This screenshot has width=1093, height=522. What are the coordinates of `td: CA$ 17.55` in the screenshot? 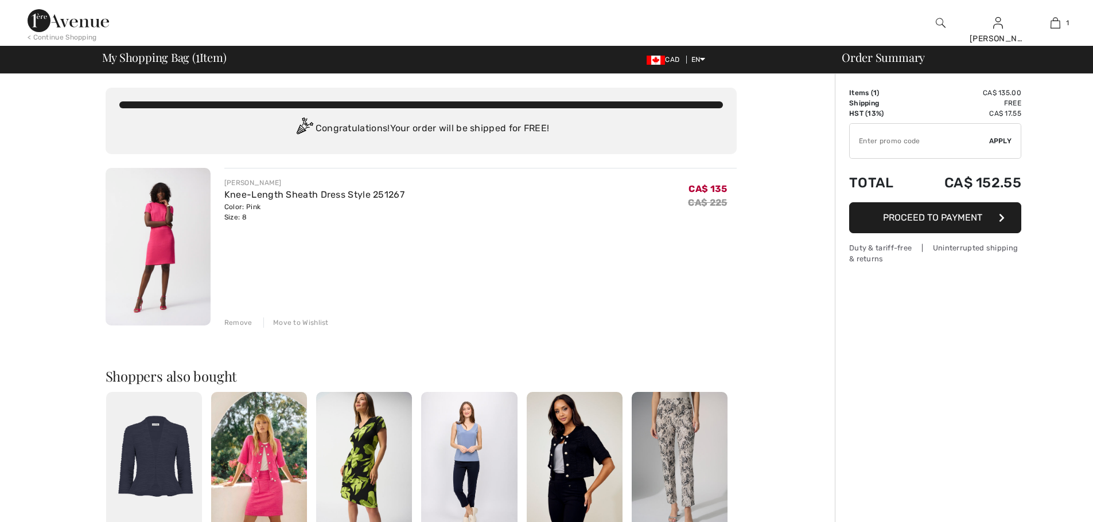 It's located at (966, 114).